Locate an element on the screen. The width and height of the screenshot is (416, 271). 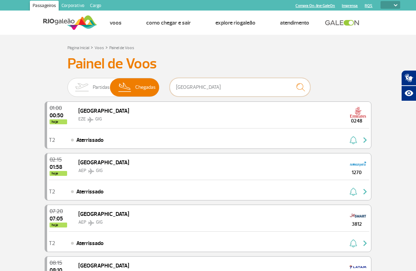
button: Abrir tradutor de língua de sinais. is located at coordinates (409, 78).